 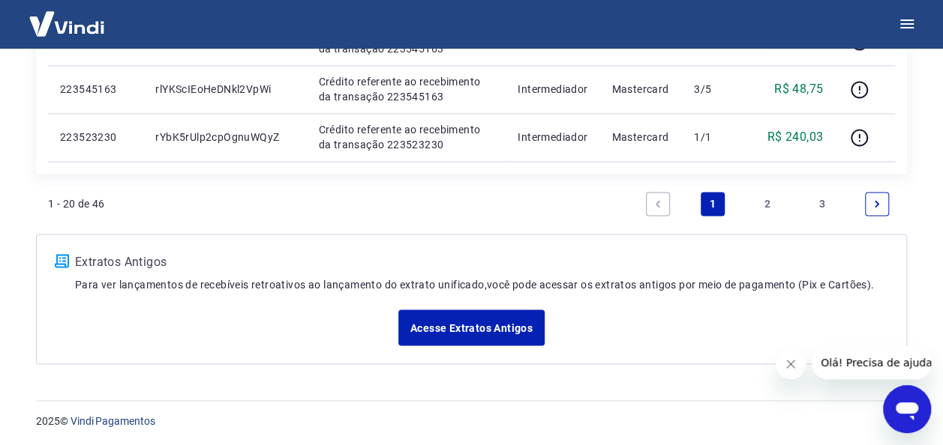 I want to click on p: Para ver lançamentos de recebíveis retroativos ao lançamento do extrato unificado, você pode aces..., so click(x=481, y=284).